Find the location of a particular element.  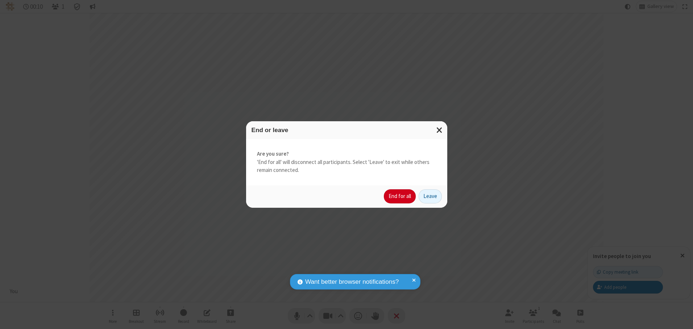

span: Want better browser notifications? is located at coordinates (352, 282).